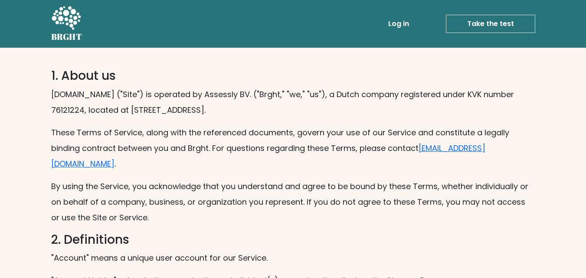 This screenshot has height=278, width=586. I want to click on p: These Terms of Service, along with the referenced documents, govern your use of our Service and c..., so click(293, 148).